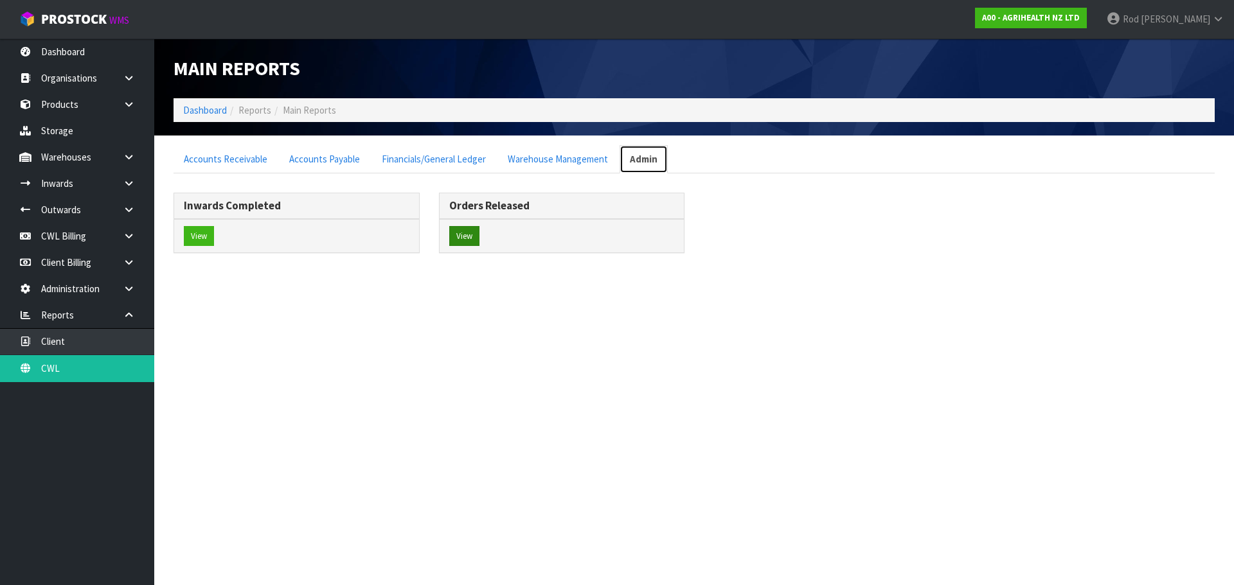 The image size is (1234, 585). What do you see at coordinates (205, 110) in the screenshot?
I see `a: Dashboard` at bounding box center [205, 110].